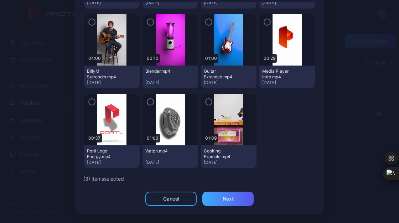 Image resolution: width=399 pixels, height=223 pixels. I want to click on div: Guitar Extended.mp4, so click(224, 74).